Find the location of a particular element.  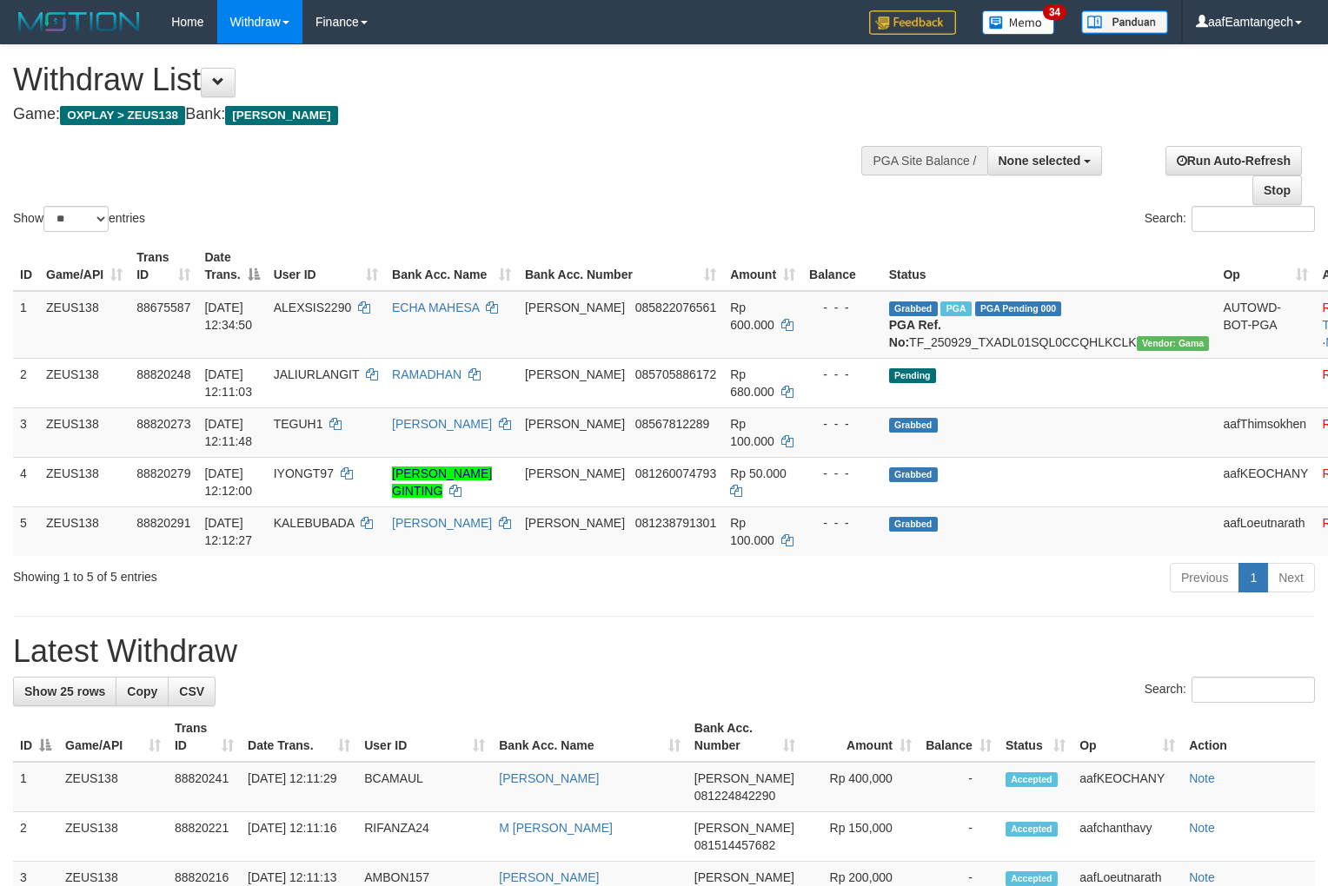

span: Marked by aafpengsreynich is located at coordinates (955, 308).